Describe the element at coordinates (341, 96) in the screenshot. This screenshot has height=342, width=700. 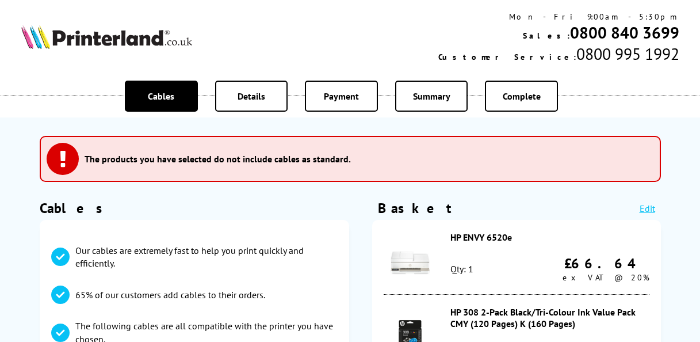
I see `span: Payment` at that location.